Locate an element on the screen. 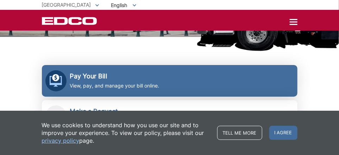 This screenshot has width=339, height=155. h2: Pay Your Bill is located at coordinates (115, 76).